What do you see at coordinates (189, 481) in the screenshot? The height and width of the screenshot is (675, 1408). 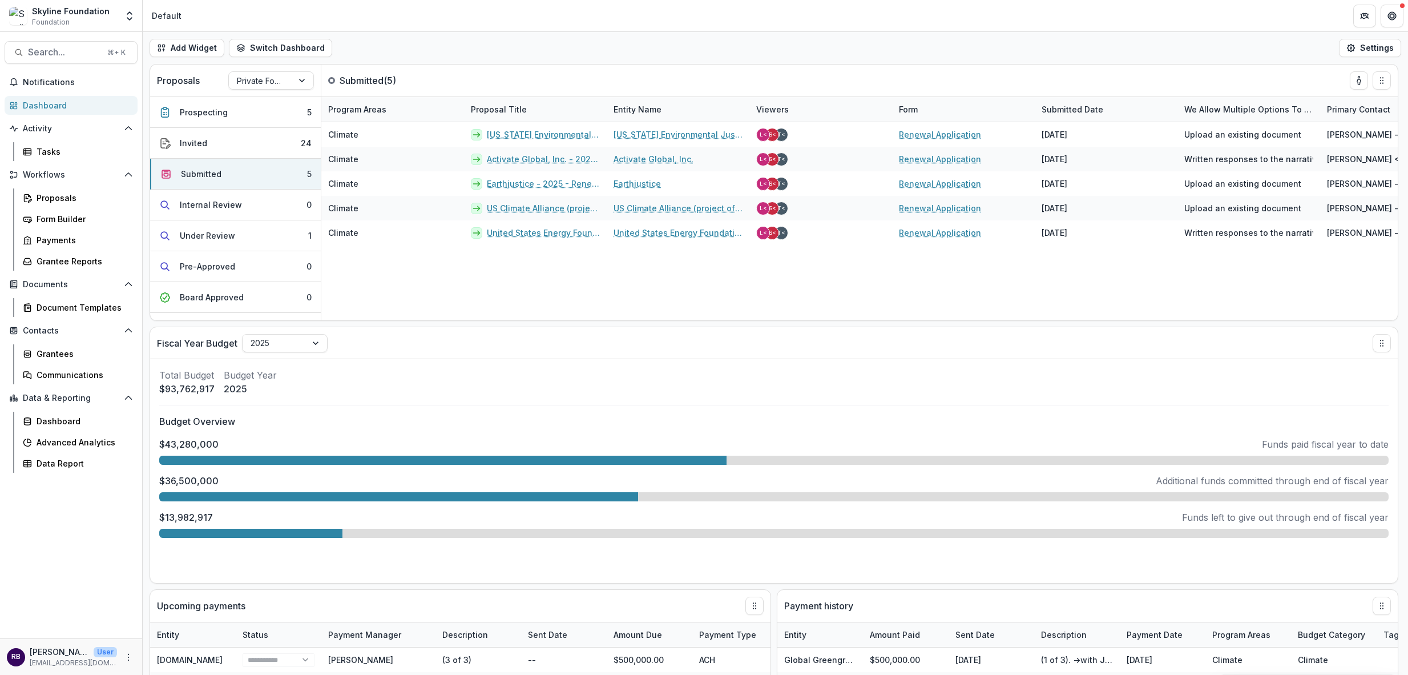 I see `p: $36,500,000` at bounding box center [189, 481].